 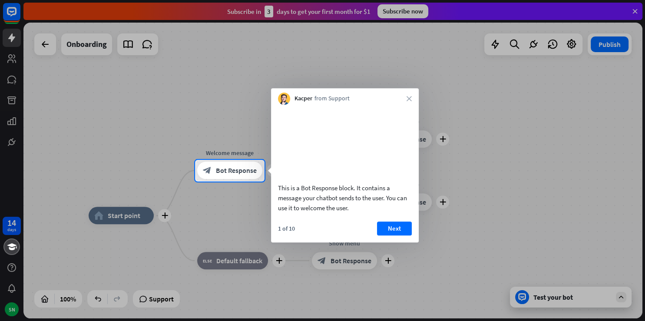 I want to click on div: 1 of 10, so click(x=286, y=228).